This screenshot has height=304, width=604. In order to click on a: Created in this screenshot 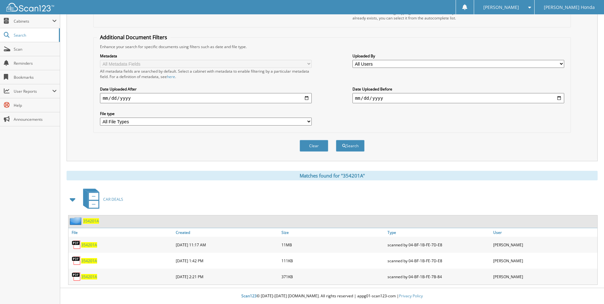, I will do `click(227, 232)`.